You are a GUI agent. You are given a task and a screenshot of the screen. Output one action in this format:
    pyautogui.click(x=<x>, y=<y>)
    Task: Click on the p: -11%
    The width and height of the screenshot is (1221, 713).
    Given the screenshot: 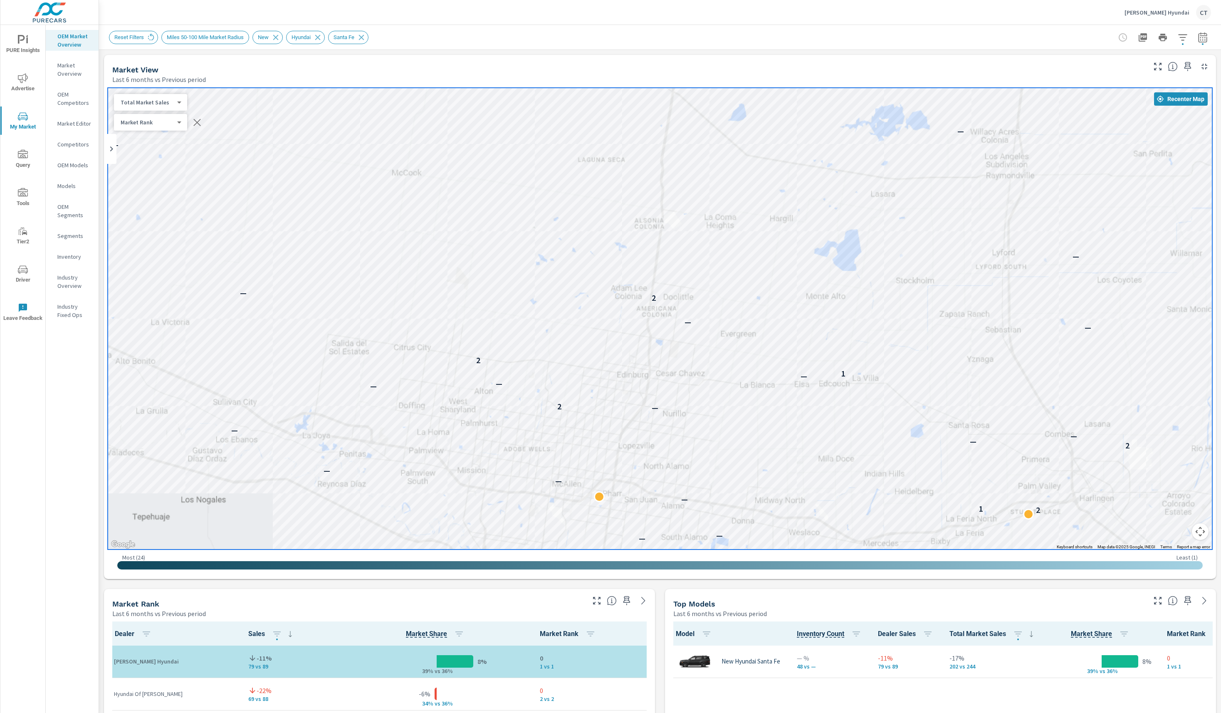 What is the action you would take?
    pyautogui.click(x=264, y=658)
    